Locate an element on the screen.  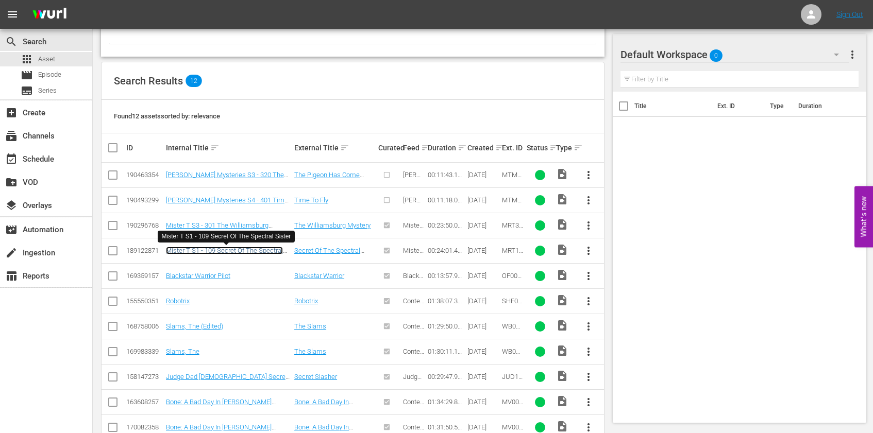
th: Ext. ID is located at coordinates (737, 106).